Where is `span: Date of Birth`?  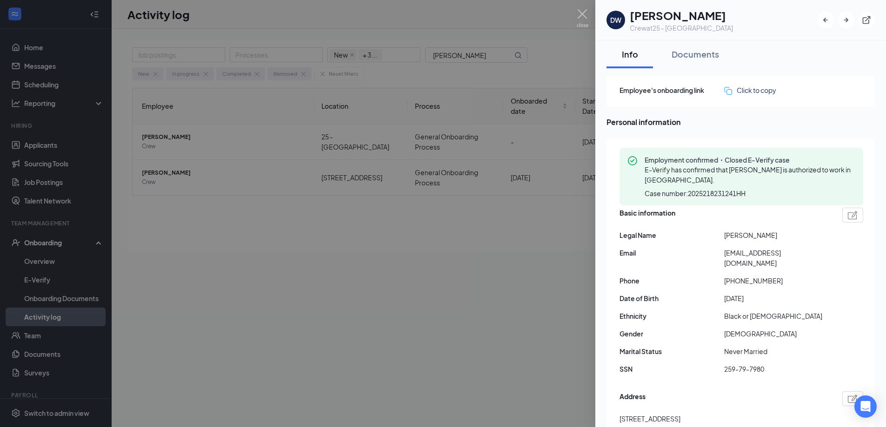
span: Date of Birth is located at coordinates (671, 299).